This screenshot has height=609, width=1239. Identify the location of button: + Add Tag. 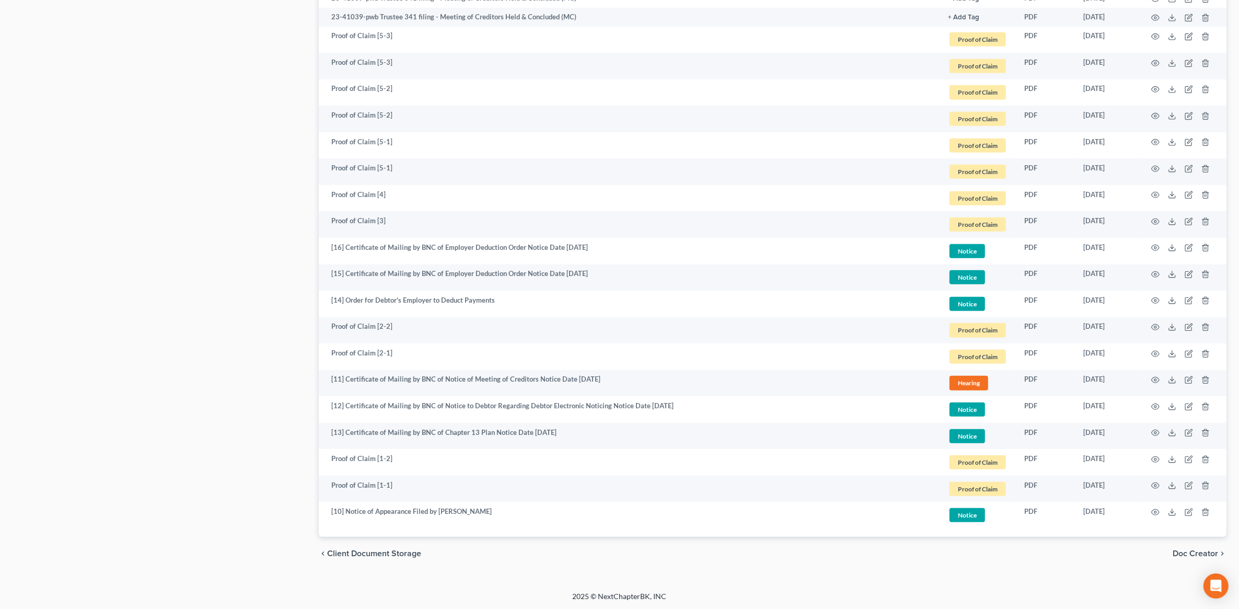
(963, 17).